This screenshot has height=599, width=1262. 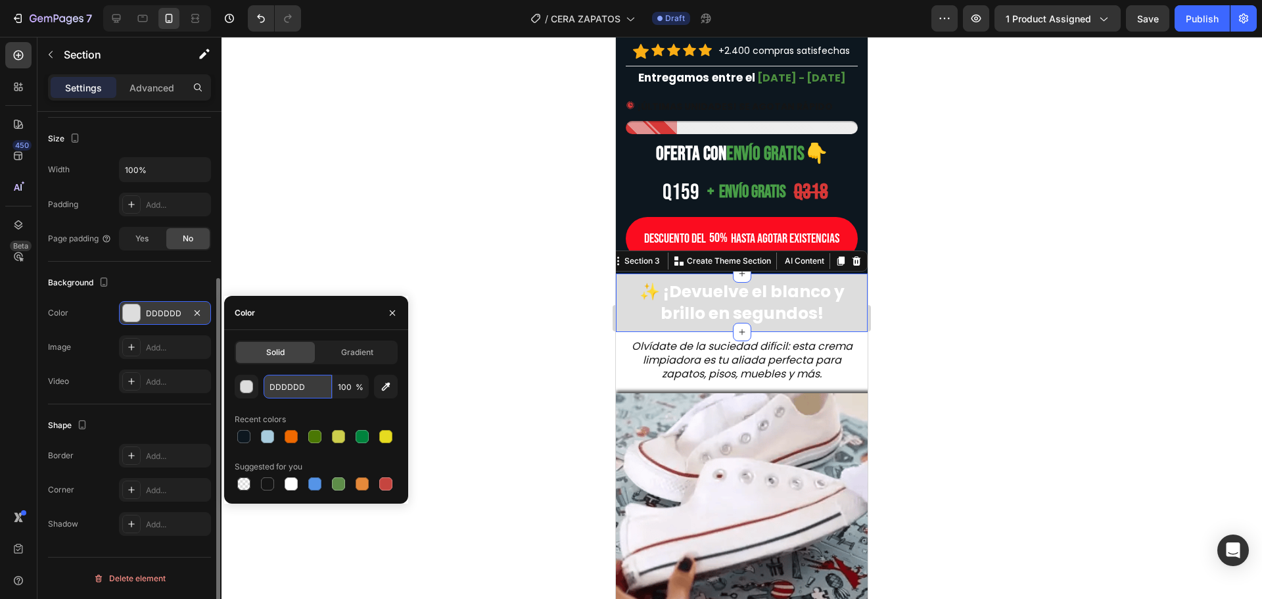 What do you see at coordinates (260, 419) in the screenshot?
I see `div: Recent colors` at bounding box center [260, 419].